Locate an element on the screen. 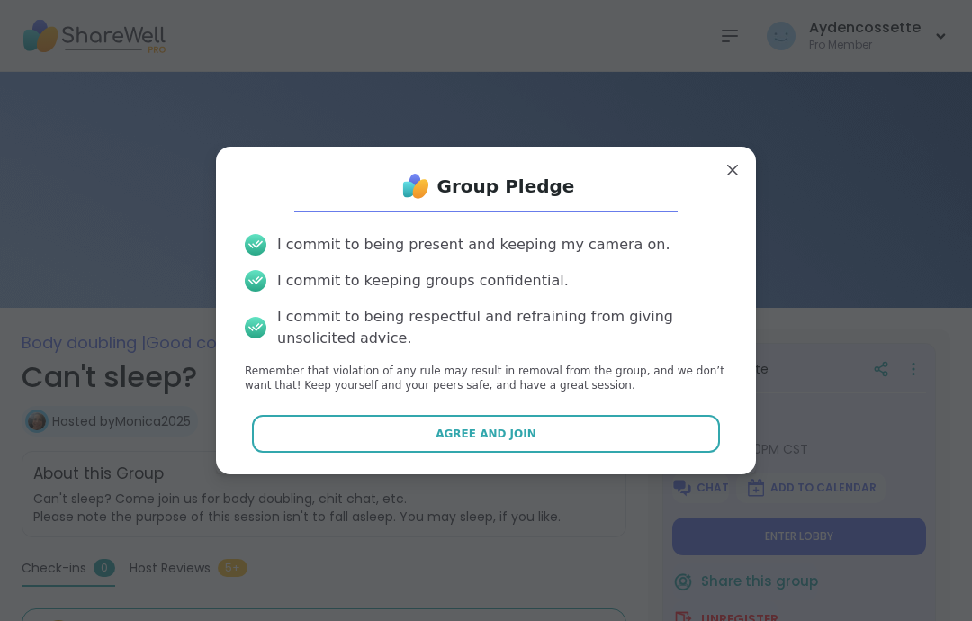  div: I commit to keeping groups confidential. is located at coordinates (423, 281).